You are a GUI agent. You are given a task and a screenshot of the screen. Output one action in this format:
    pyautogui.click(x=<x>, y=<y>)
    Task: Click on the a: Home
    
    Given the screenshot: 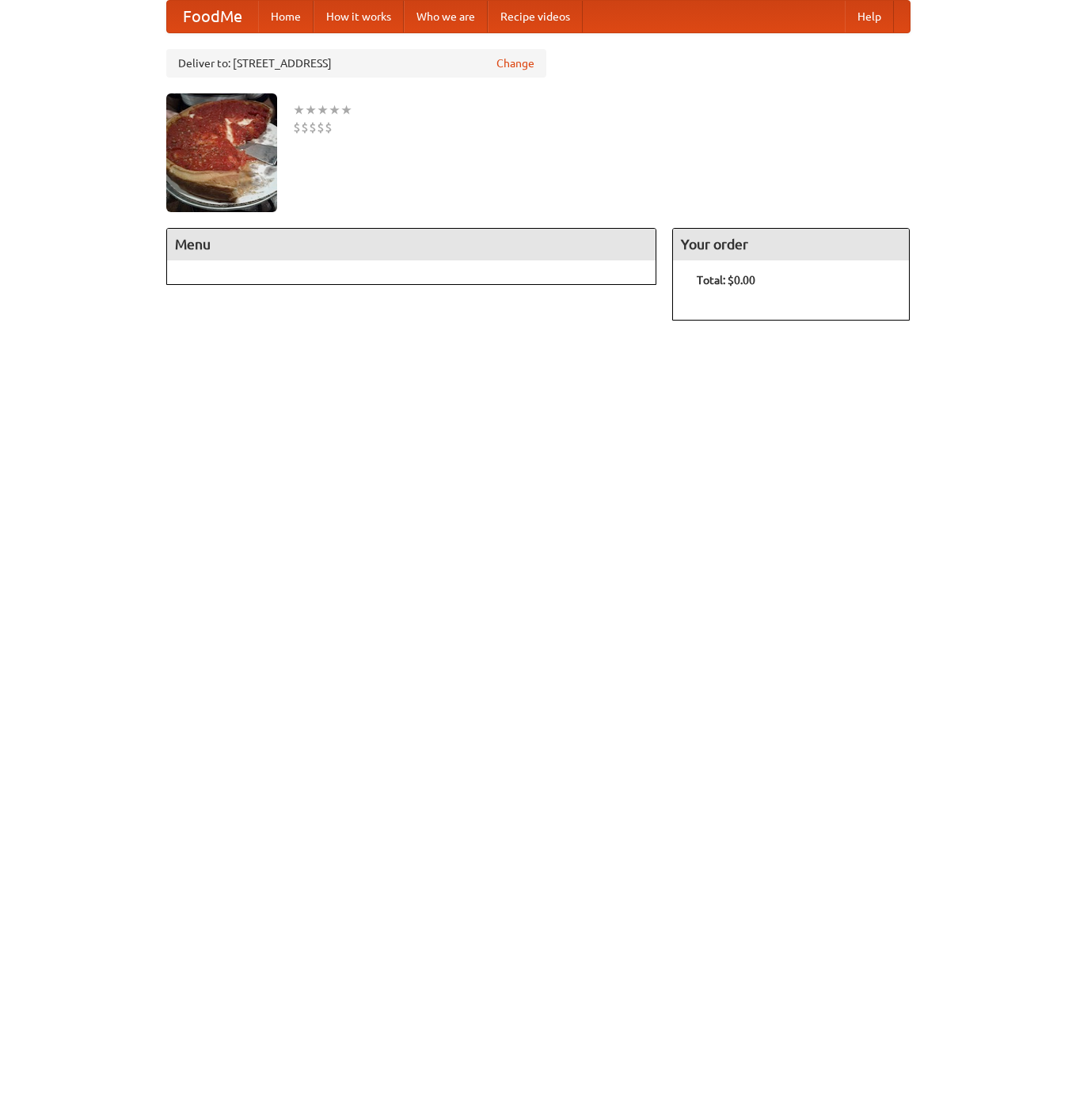 What is the action you would take?
    pyautogui.click(x=286, y=17)
    